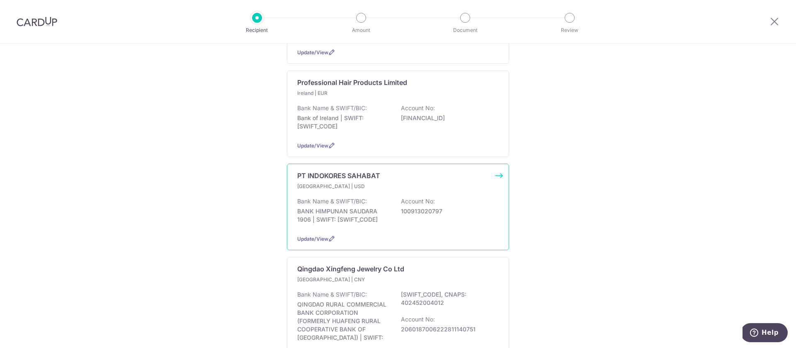 The height and width of the screenshot is (348, 796). What do you see at coordinates (339, 176) in the screenshot?
I see `p: PT INDOKORES SAHABAT` at bounding box center [339, 176].